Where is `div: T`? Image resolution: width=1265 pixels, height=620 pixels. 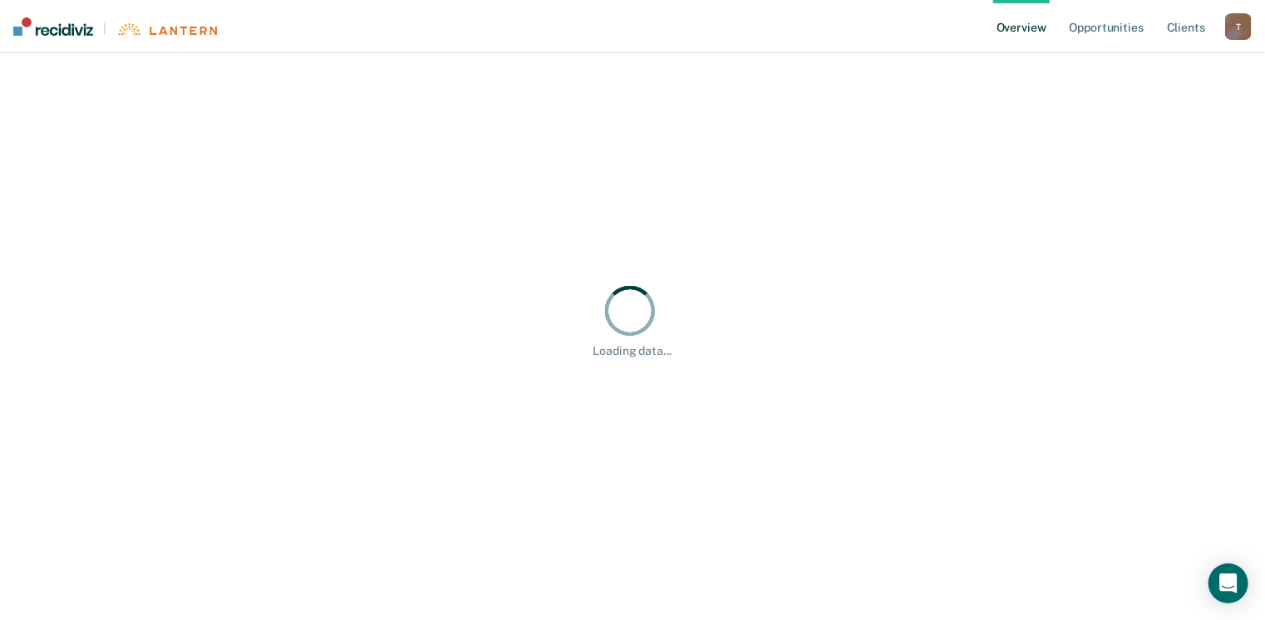
div: T is located at coordinates (1238, 27).